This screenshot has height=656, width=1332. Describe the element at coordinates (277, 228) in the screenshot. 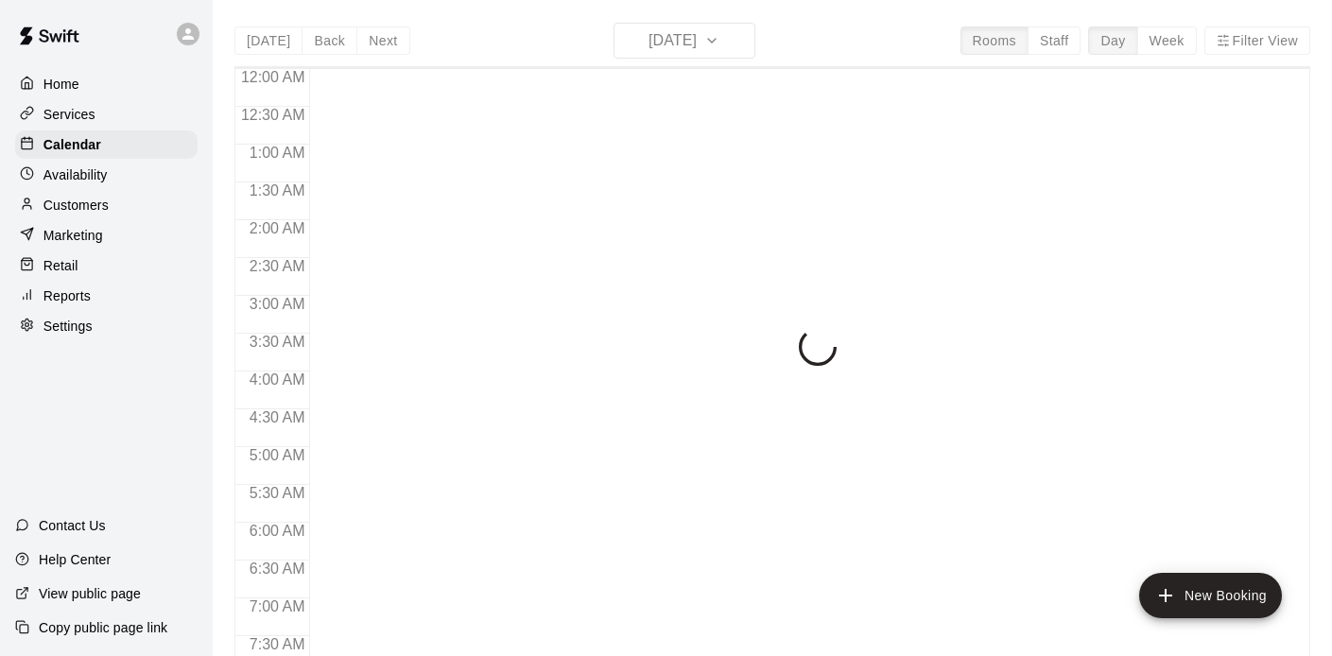

I see `span: 2:00 AM` at that location.